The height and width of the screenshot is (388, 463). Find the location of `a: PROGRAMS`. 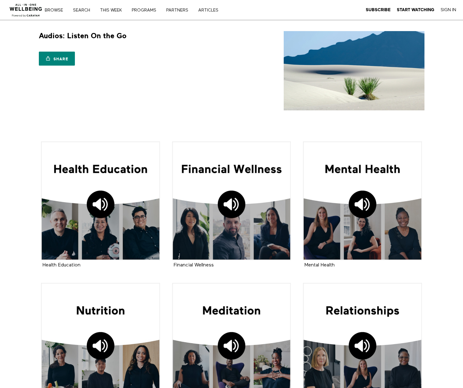

a: PROGRAMS is located at coordinates (146, 10).